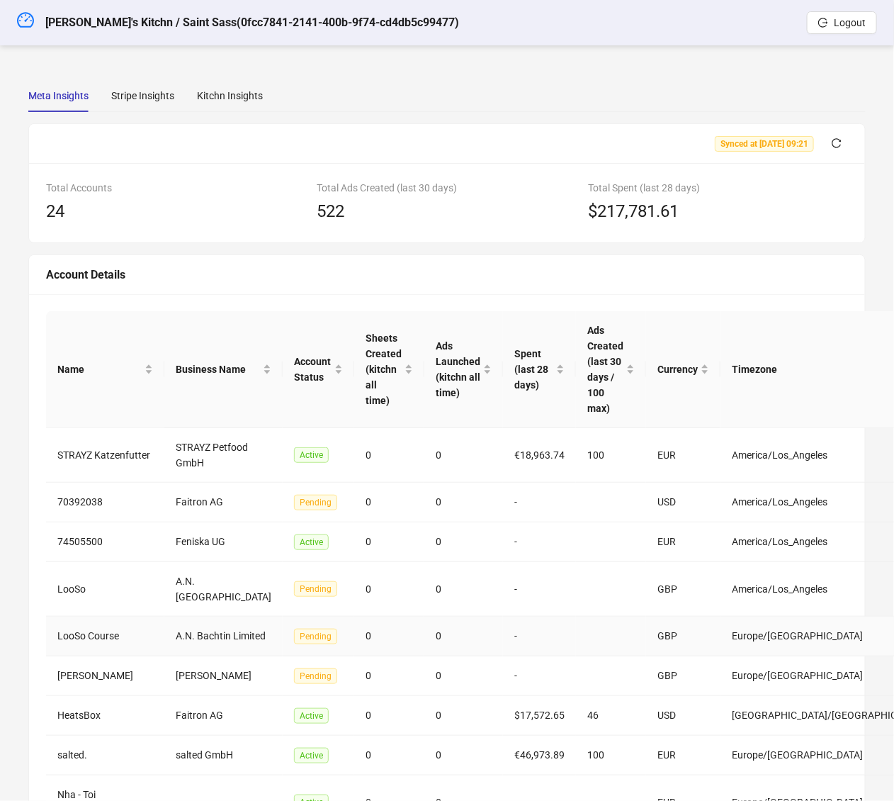  I want to click on td: salted., so click(105, 756).